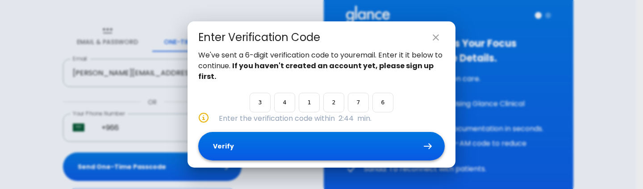 This screenshot has height=189, width=643. I want to click on div: Enter Verification Code, so click(259, 38).